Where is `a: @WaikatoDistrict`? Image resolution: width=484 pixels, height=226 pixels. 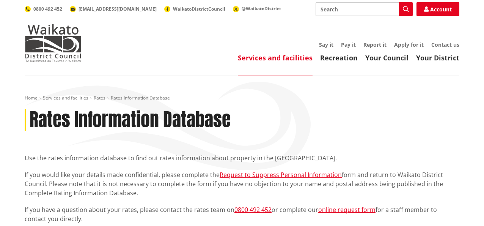
a: @WaikatoDistrict is located at coordinates (257, 8).